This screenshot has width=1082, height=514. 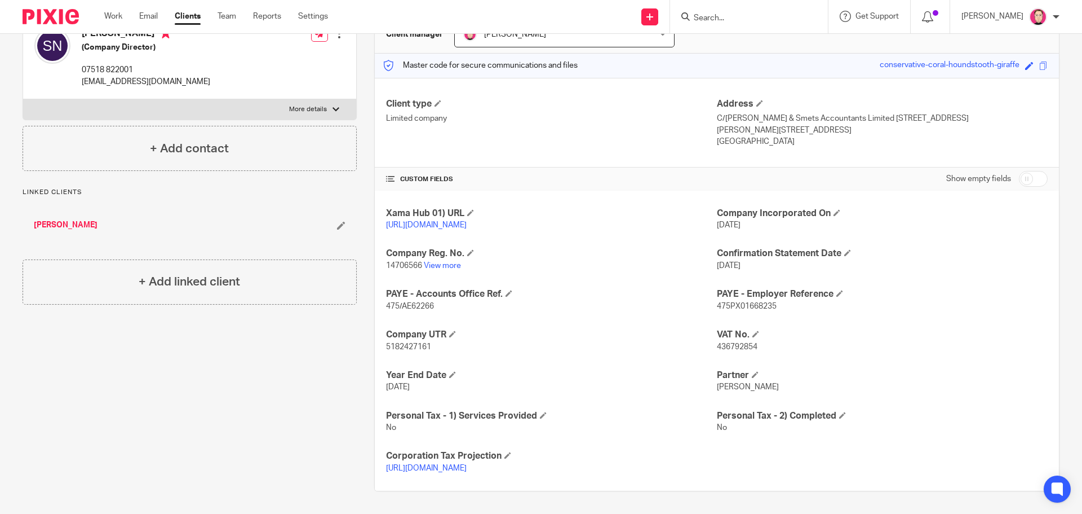 I want to click on h4: Client type, so click(x=551, y=104).